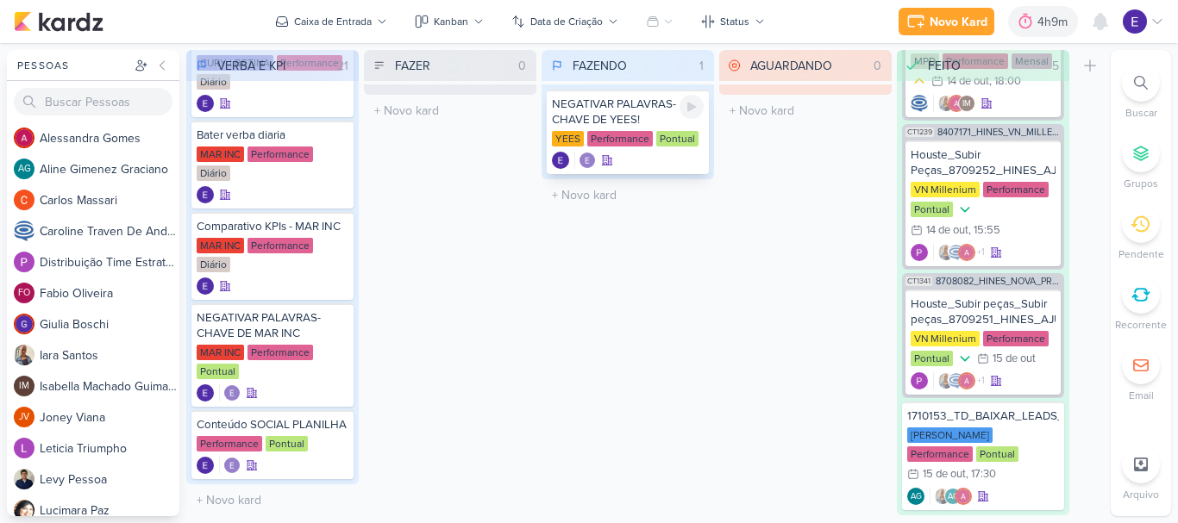  Describe the element at coordinates (918, 281) in the screenshot. I see `span: CT1341` at that location.